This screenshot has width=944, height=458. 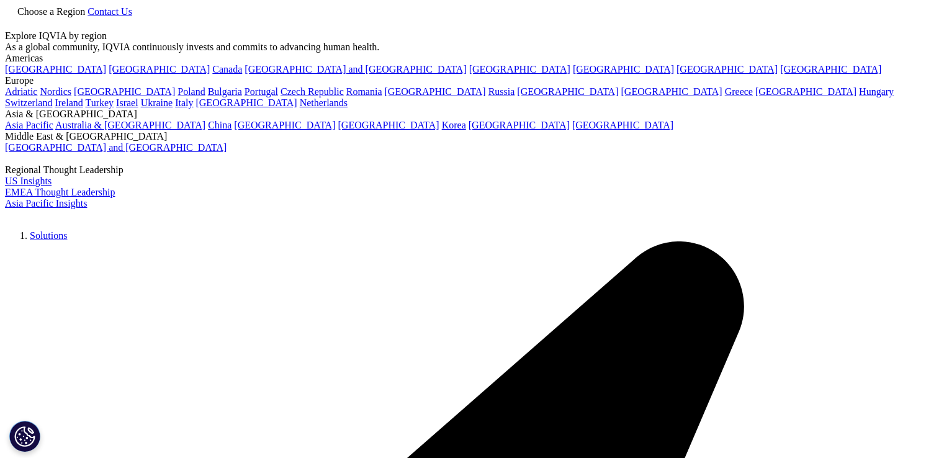 What do you see at coordinates (29, 102) in the screenshot?
I see `a: Switzerland` at bounding box center [29, 102].